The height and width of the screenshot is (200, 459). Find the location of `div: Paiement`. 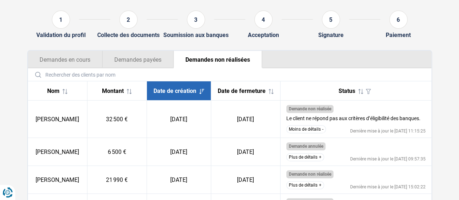

div: Paiement is located at coordinates (398, 35).